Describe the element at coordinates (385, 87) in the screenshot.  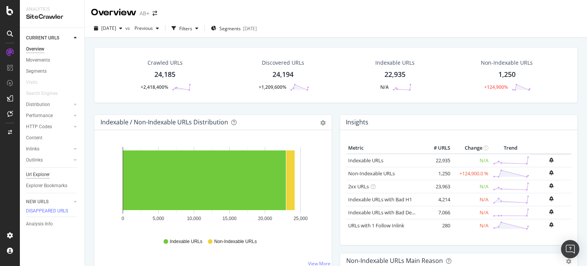
I see `div: N/A` at that location.